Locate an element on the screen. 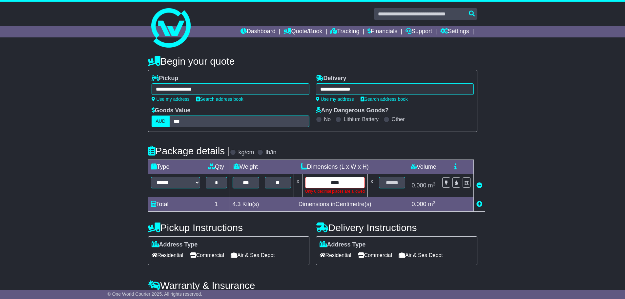  td: Dimensions in Centimetre(s) is located at coordinates (334, 204).